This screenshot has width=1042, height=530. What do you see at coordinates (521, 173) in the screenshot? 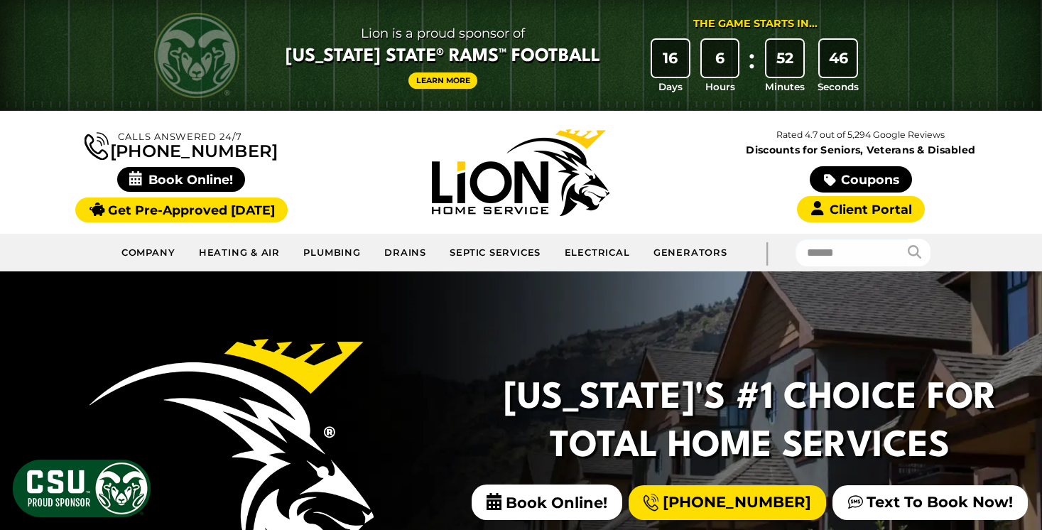
I see `img: Lion Home Service` at bounding box center [521, 173].